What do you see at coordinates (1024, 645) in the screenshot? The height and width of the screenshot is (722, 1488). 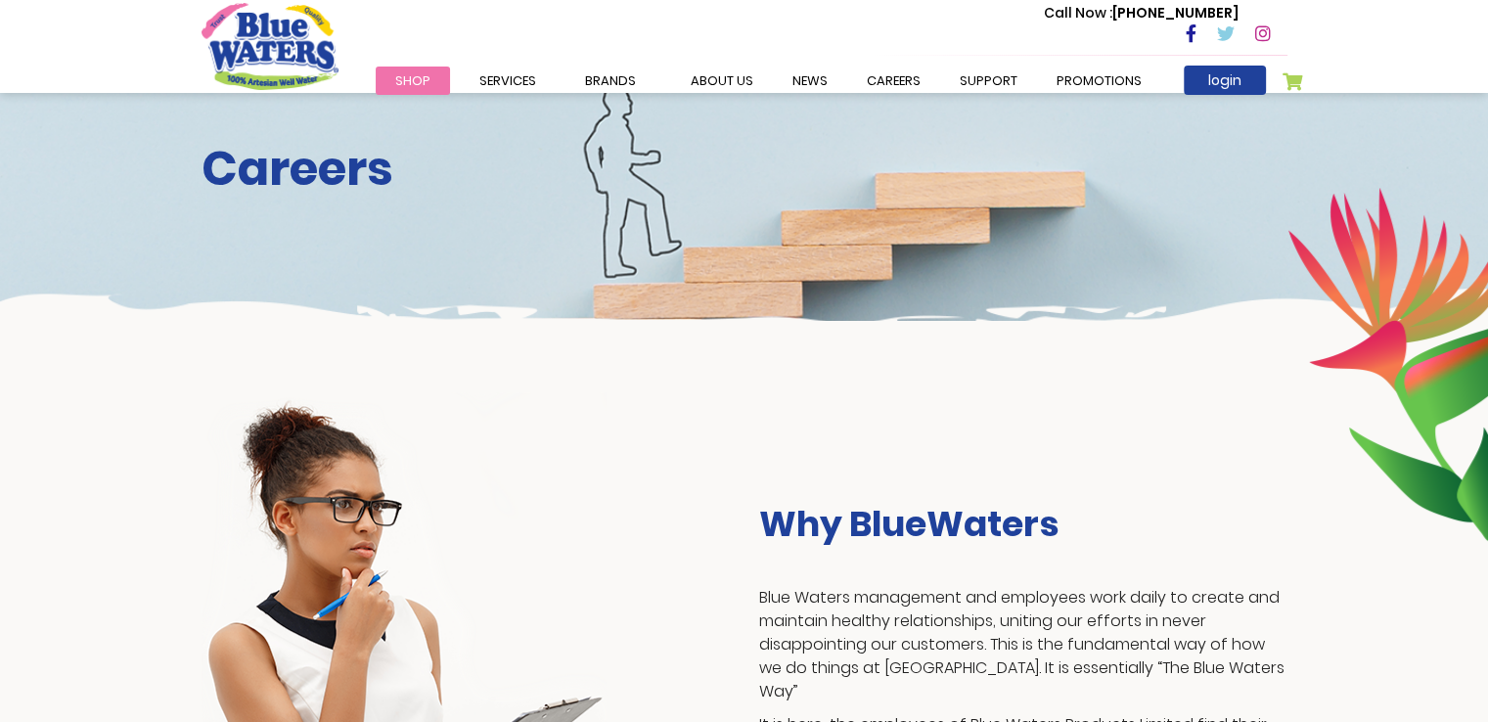 I see `p: Blue Waters management and employees work daily to create and maintain healthy relationships, uni...` at bounding box center [1024, 645].